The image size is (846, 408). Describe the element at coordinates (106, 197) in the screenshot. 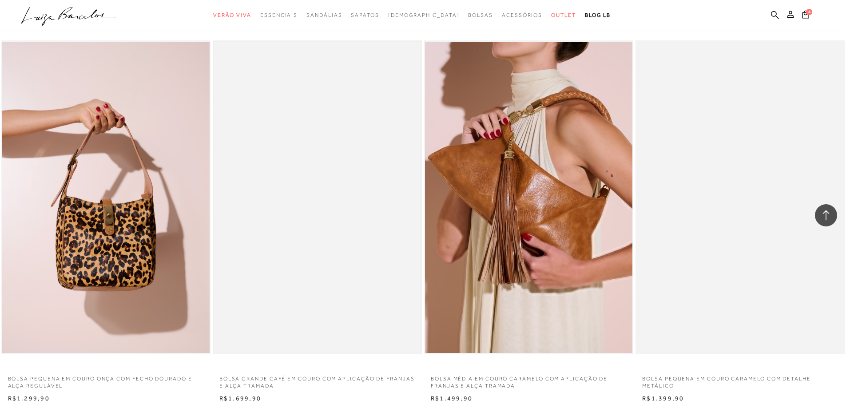

I see `img: BOLSA PEQUENA EM COURO ONÇA COM FECHO DOURADO E ALÇA REGULÁVEL` at that location.